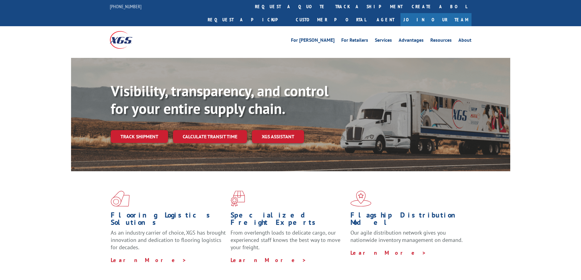 The width and height of the screenshot is (581, 280). I want to click on b: Visibility, transparency, and control for your entire supply chain., so click(219, 100).